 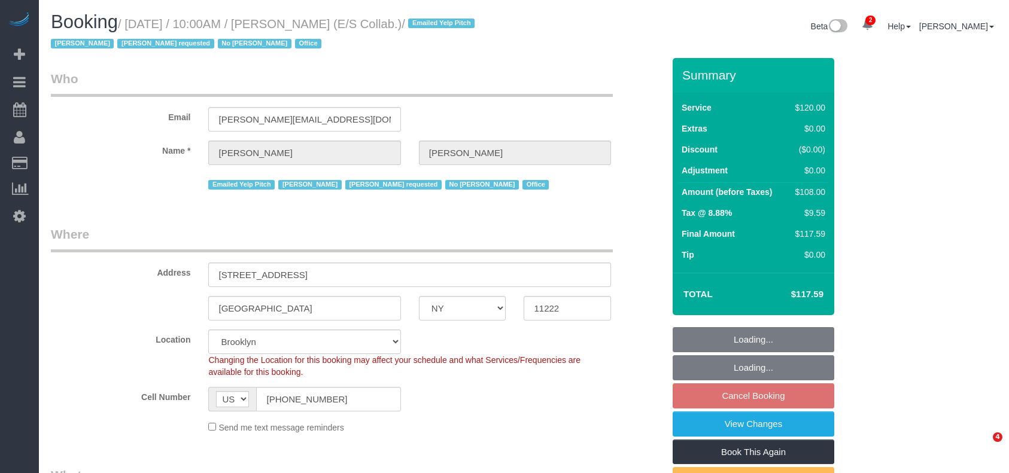 What do you see at coordinates (753, 452) in the screenshot?
I see `a: Book This Again` at bounding box center [753, 452].